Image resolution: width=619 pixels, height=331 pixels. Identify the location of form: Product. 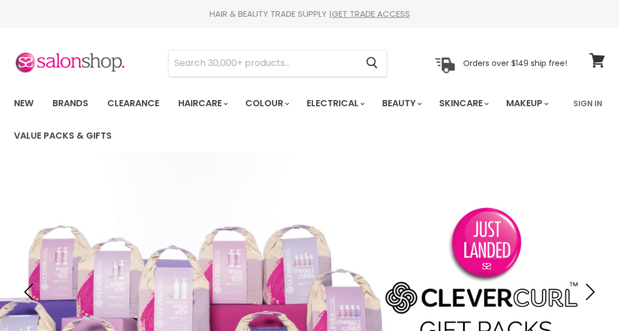
(278, 63).